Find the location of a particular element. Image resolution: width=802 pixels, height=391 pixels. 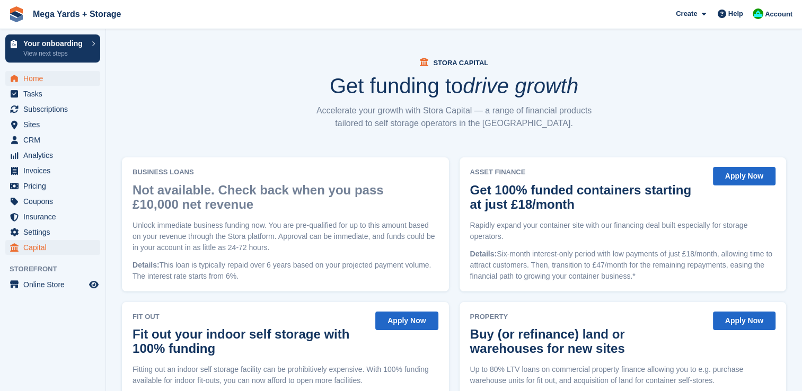

p: Your onboarding is located at coordinates (55, 43).